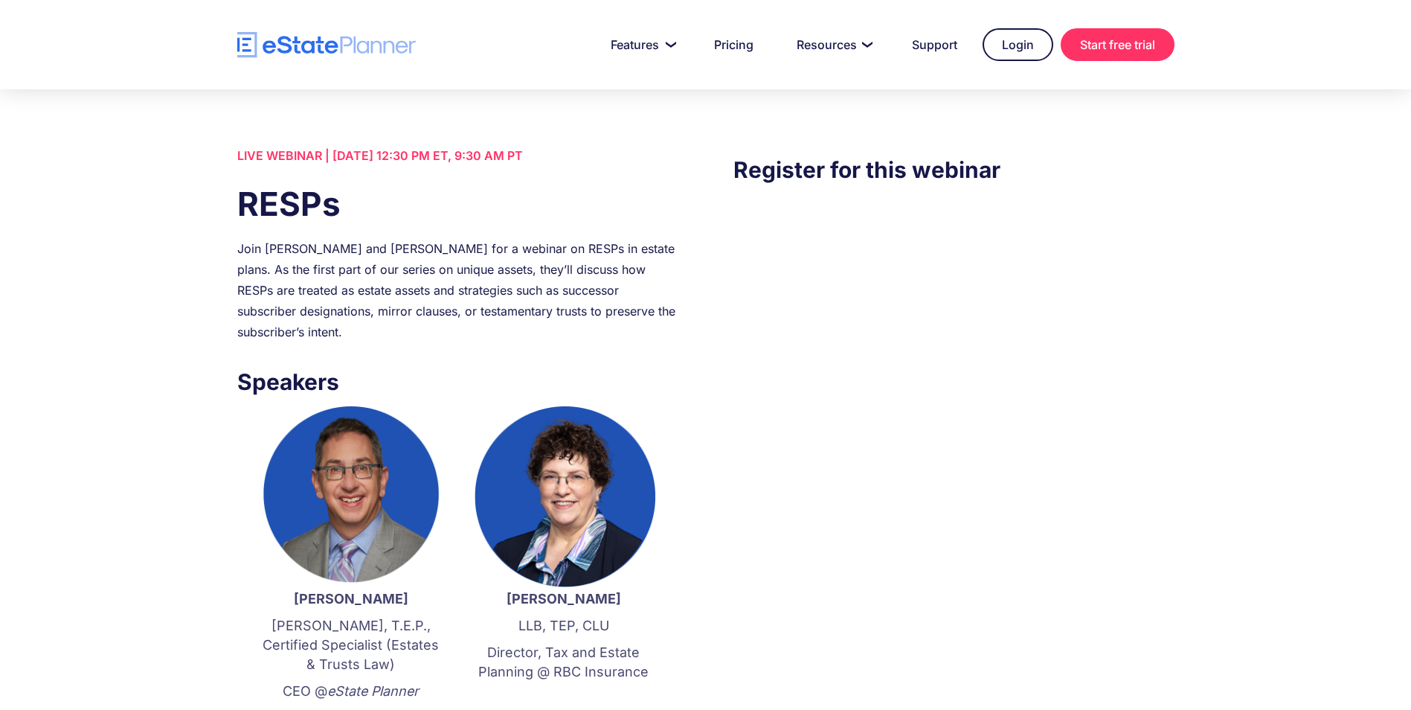 The height and width of the screenshot is (710, 1411). I want to click on em: eState Planner, so click(373, 690).